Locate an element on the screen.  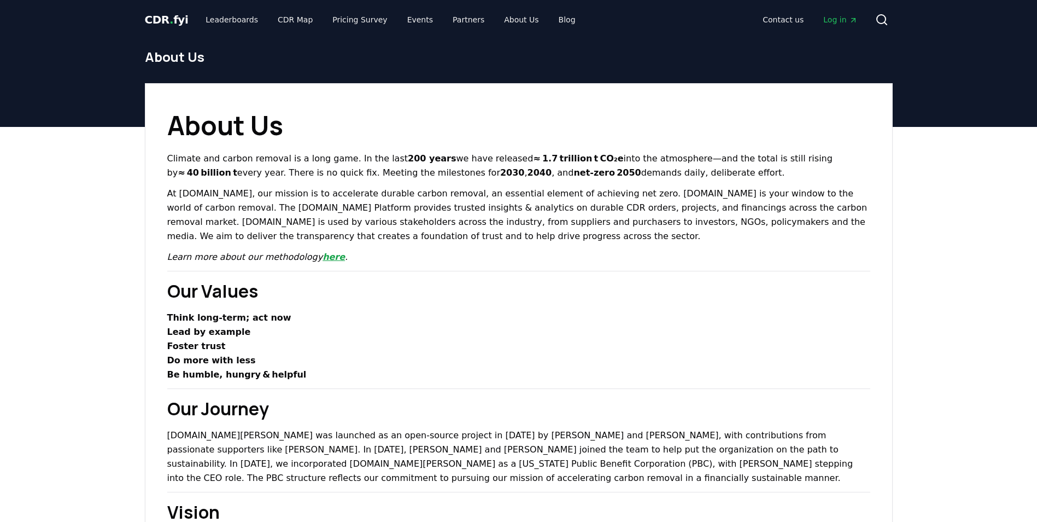
strong: Think long‑term; act now is located at coordinates (229, 317).